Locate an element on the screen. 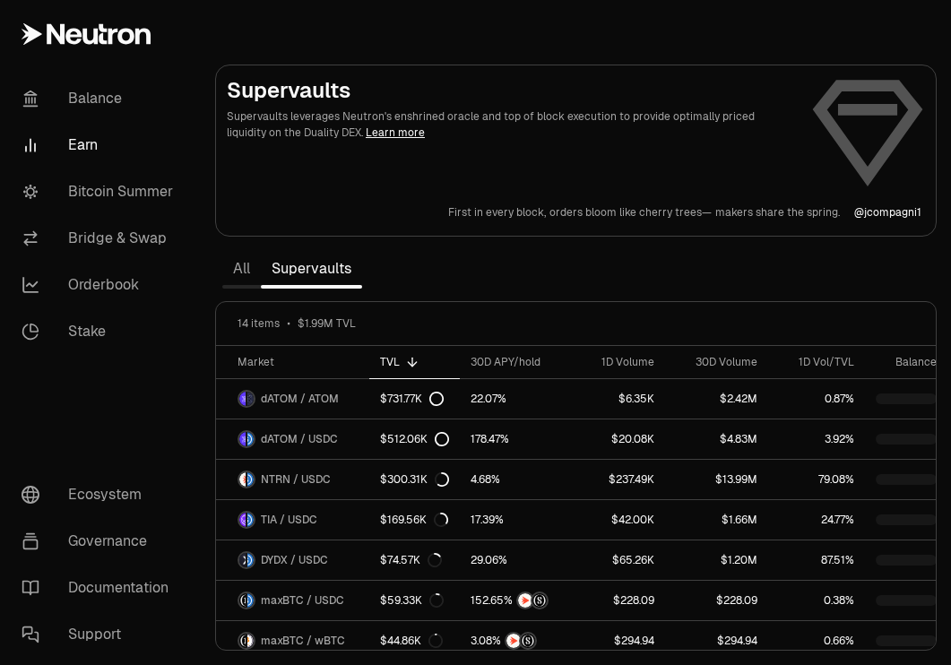  a: 0.38% is located at coordinates (816, 600).